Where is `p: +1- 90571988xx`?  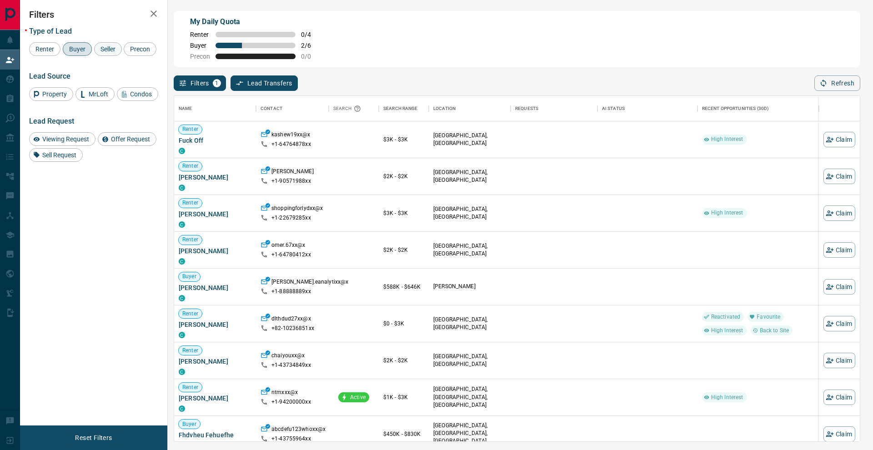
p: +1- 90571988xx is located at coordinates (291, 181).